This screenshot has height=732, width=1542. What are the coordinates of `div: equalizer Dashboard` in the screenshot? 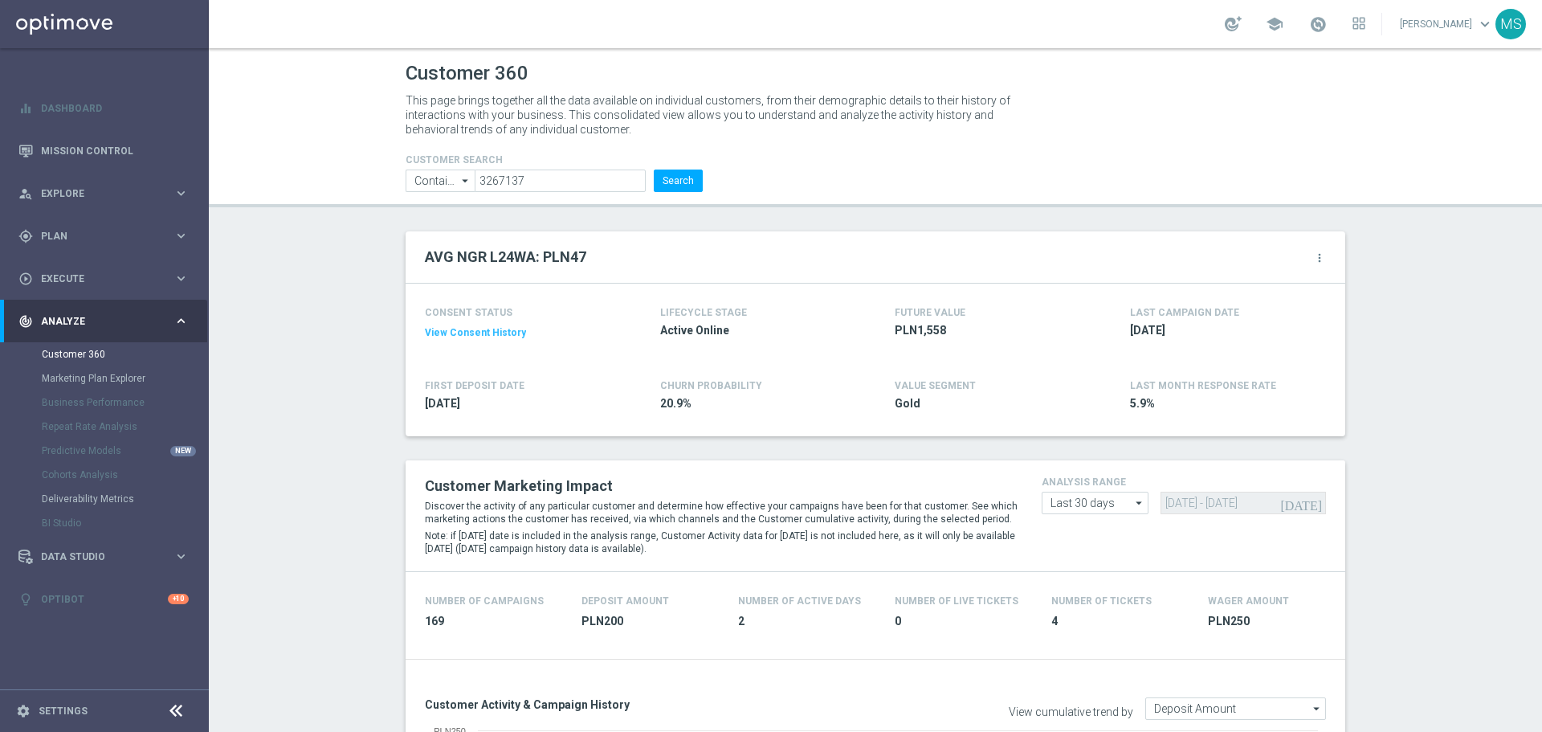 It's located at (104, 108).